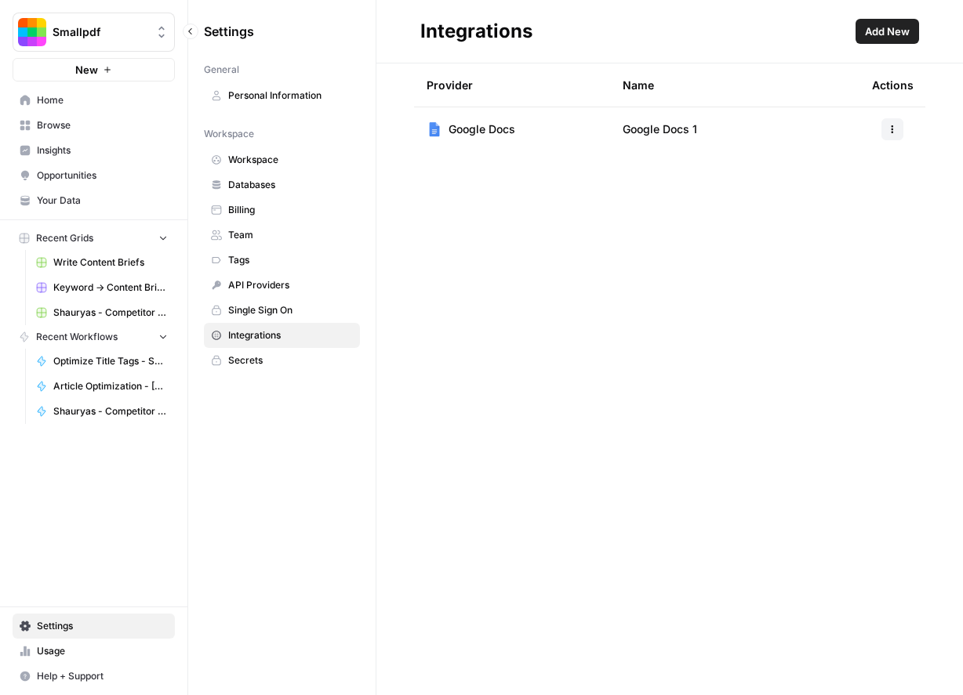  What do you see at coordinates (102, 651) in the screenshot?
I see `span: Usage` at bounding box center [102, 651].